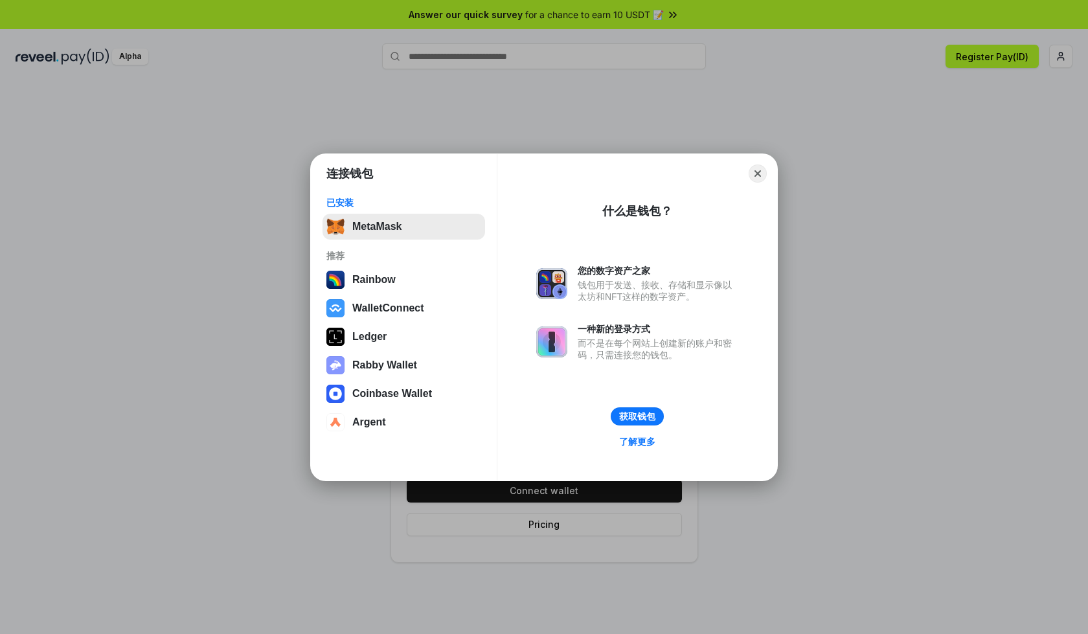  I want to click on div: 您的数字资产之家, so click(658, 271).